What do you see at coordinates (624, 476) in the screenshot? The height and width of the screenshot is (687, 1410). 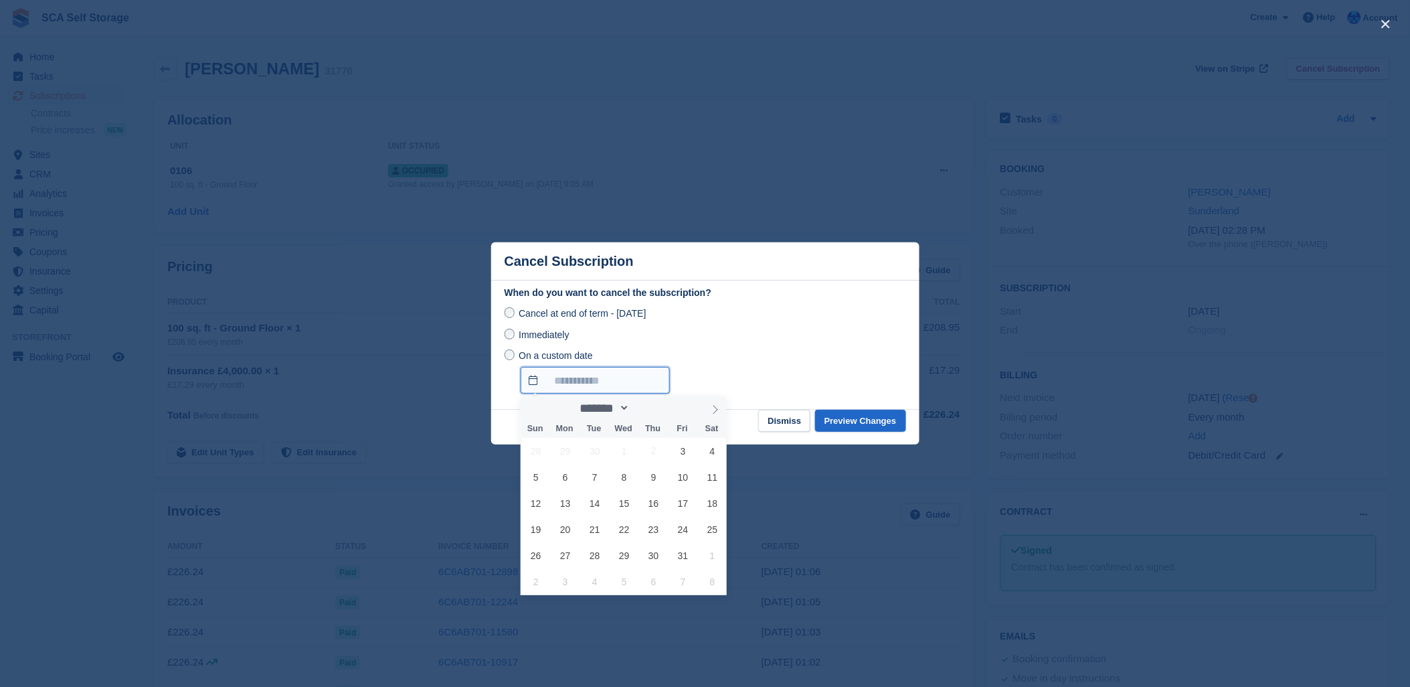 I see `span: October 8, 2025` at bounding box center [624, 476].